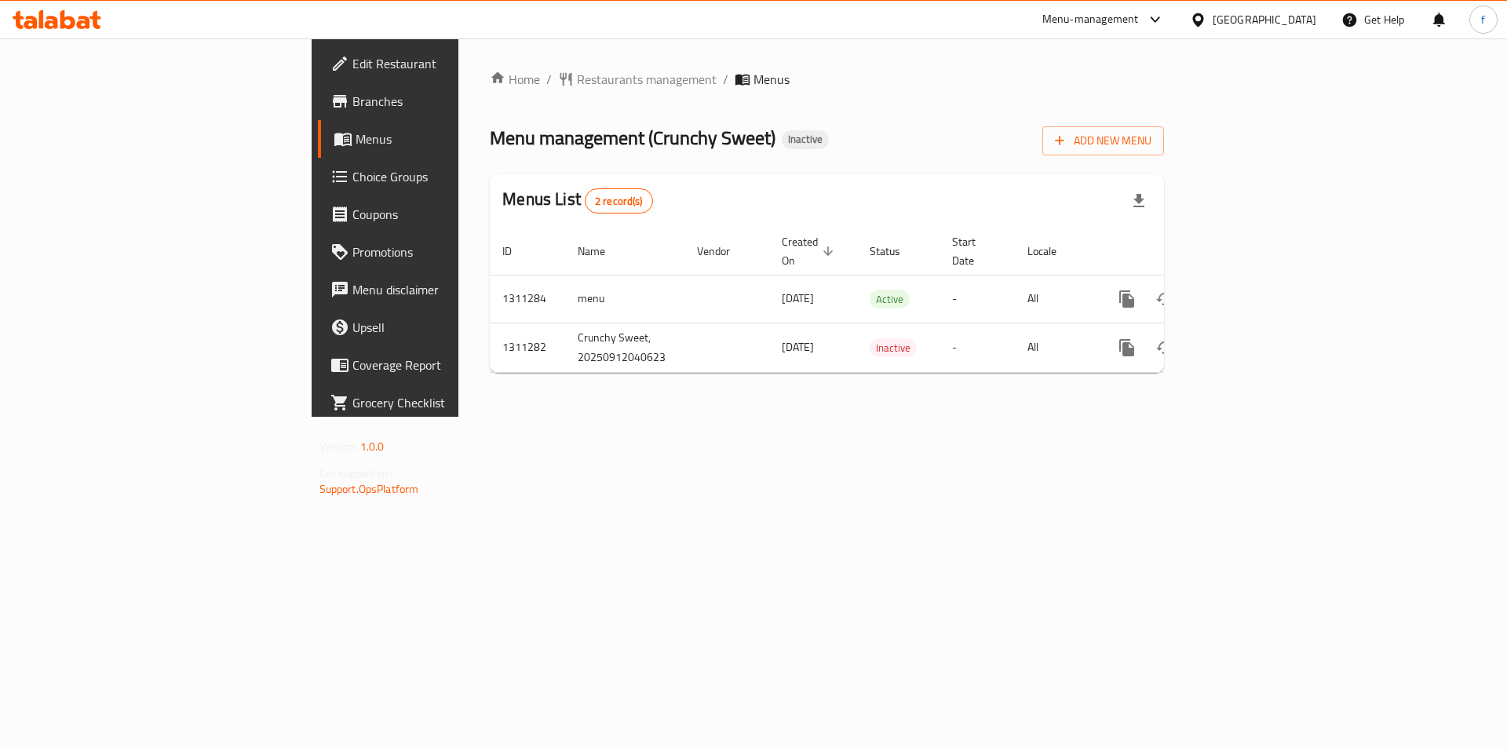 This screenshot has height=748, width=1507. Describe the element at coordinates (625, 298) in the screenshot. I see `td: menu` at that location.